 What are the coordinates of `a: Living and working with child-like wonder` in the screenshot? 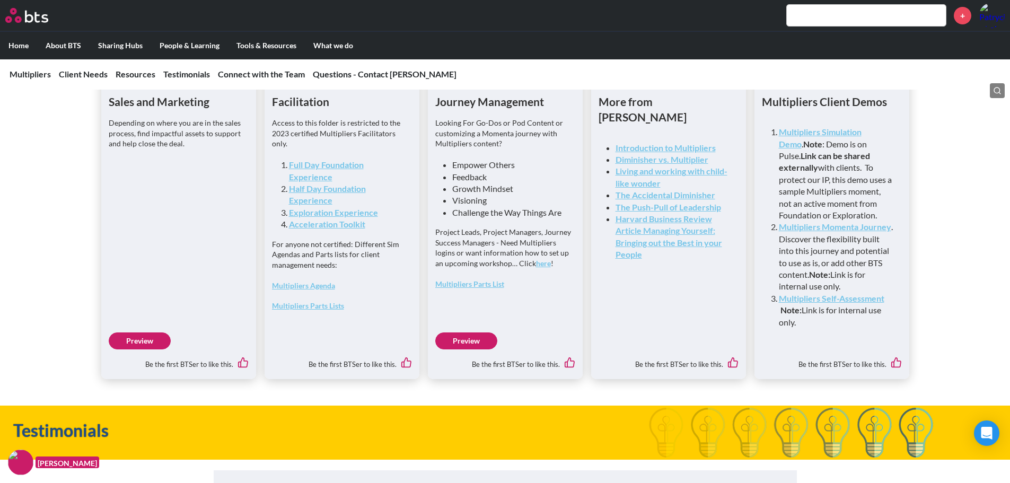 It's located at (671, 177).